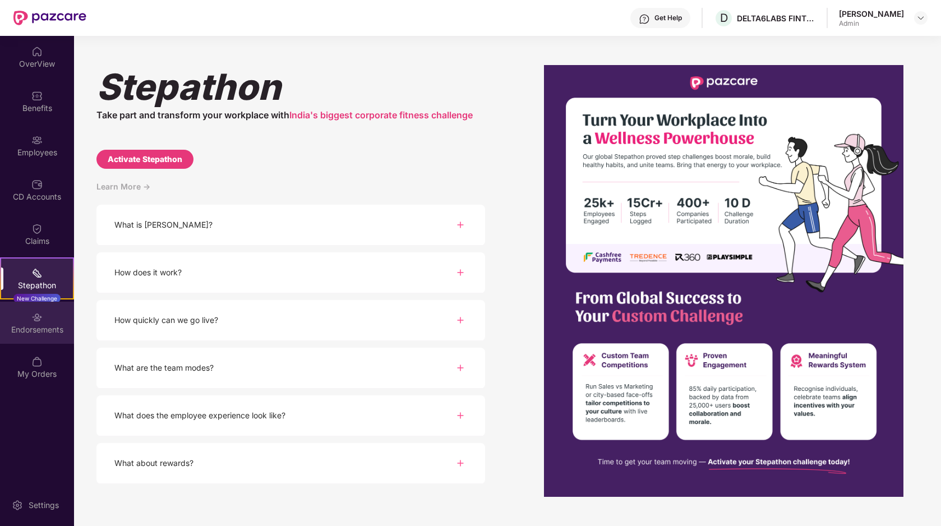 The width and height of the screenshot is (941, 526). I want to click on div: Take part and transform your workplace with, so click(290, 115).